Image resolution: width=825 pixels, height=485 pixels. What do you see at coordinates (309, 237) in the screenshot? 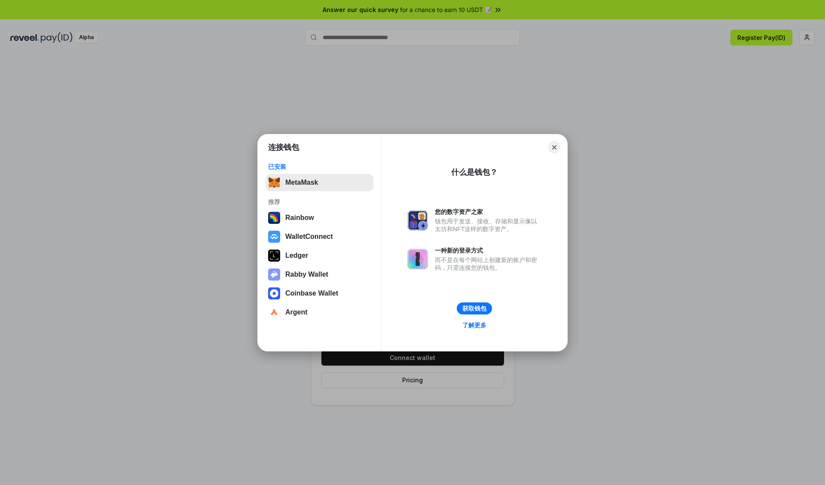
I see `div: WalletConnect` at bounding box center [309, 237].